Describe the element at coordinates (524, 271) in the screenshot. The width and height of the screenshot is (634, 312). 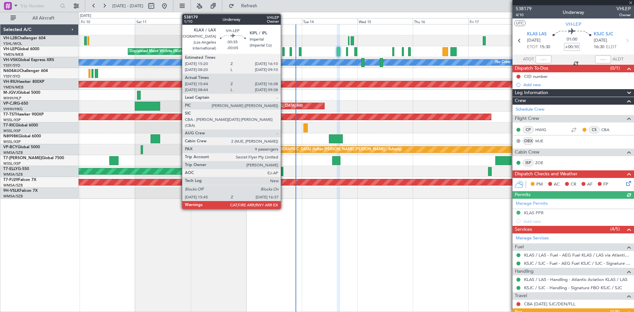
I see `span: Handling` at that location.